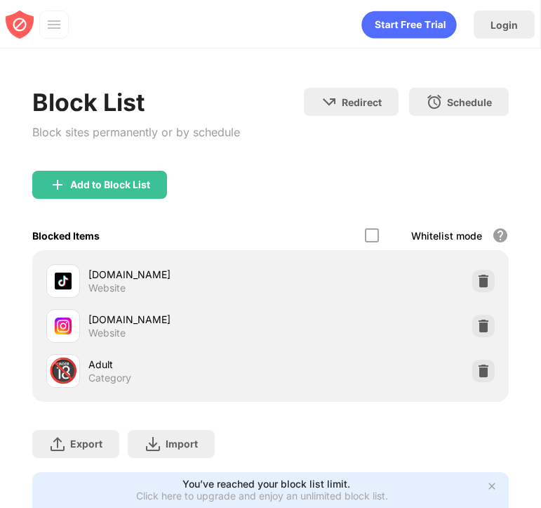 This screenshot has width=541, height=508. I want to click on div: Export, so click(86, 443).